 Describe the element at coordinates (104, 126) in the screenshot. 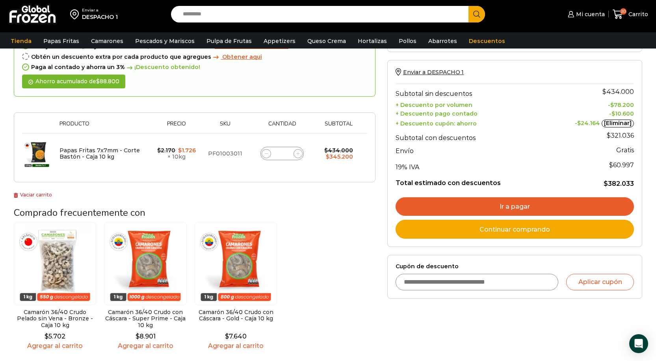

I see `th: Producto` at that location.